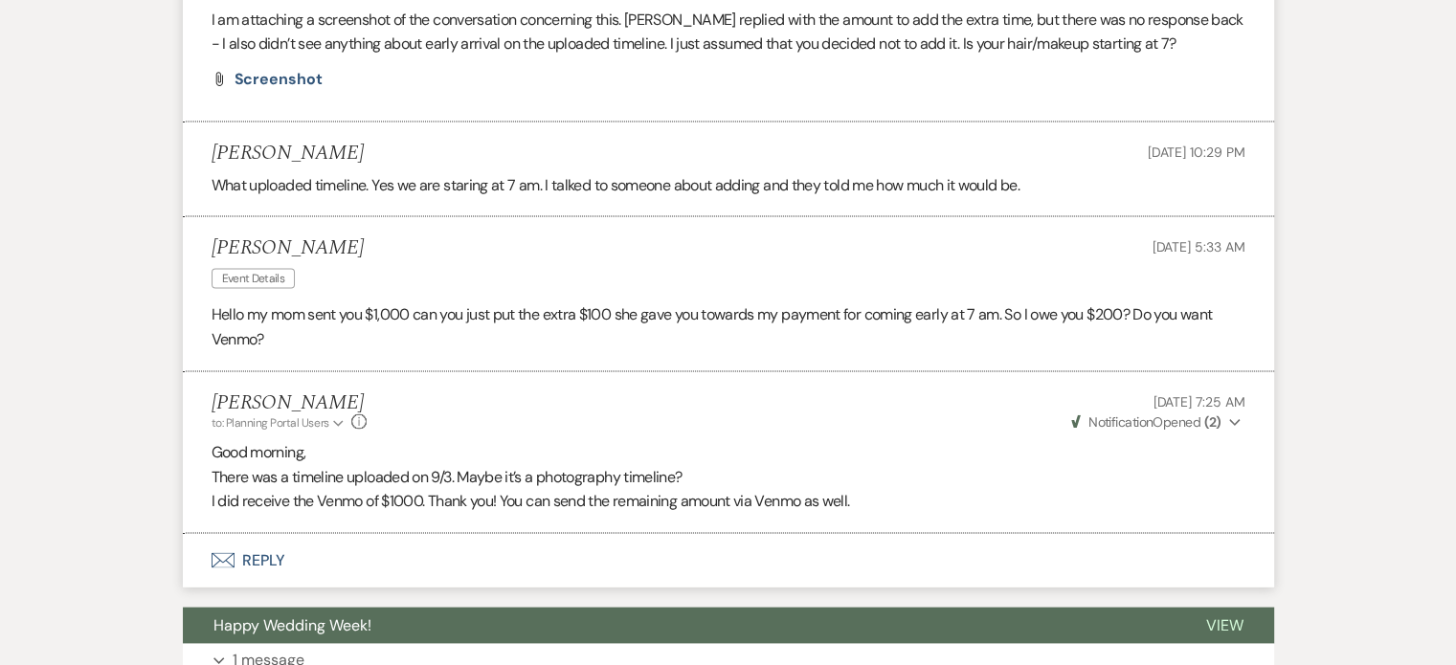  What do you see at coordinates (270, 423) in the screenshot?
I see `span: to: Planning Portal Users` at bounding box center [270, 423].